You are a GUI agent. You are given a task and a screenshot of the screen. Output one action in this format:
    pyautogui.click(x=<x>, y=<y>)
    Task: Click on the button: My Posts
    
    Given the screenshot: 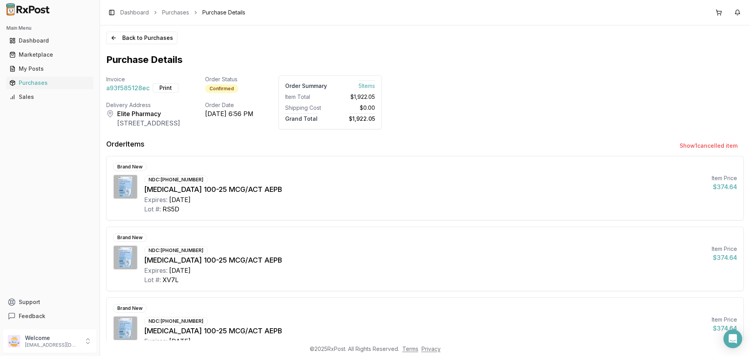 What is the action you would take?
    pyautogui.click(x=50, y=69)
    